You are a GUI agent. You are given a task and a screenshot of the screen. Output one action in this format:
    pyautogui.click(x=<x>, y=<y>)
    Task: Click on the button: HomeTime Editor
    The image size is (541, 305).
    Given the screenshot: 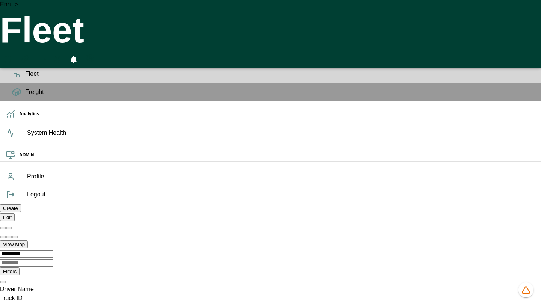 What is the action you would take?
    pyautogui.click(x=41, y=59)
    